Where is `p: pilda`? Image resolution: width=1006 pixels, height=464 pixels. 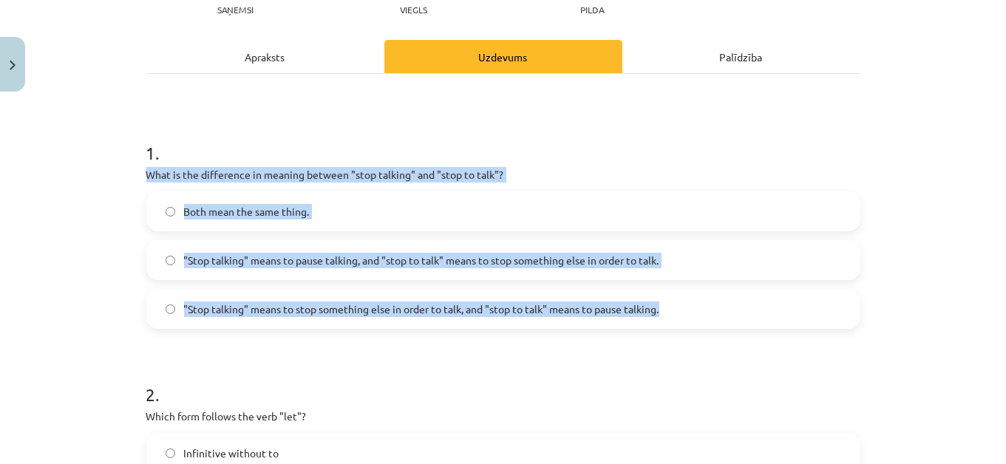 p: pilda is located at coordinates (592, 10).